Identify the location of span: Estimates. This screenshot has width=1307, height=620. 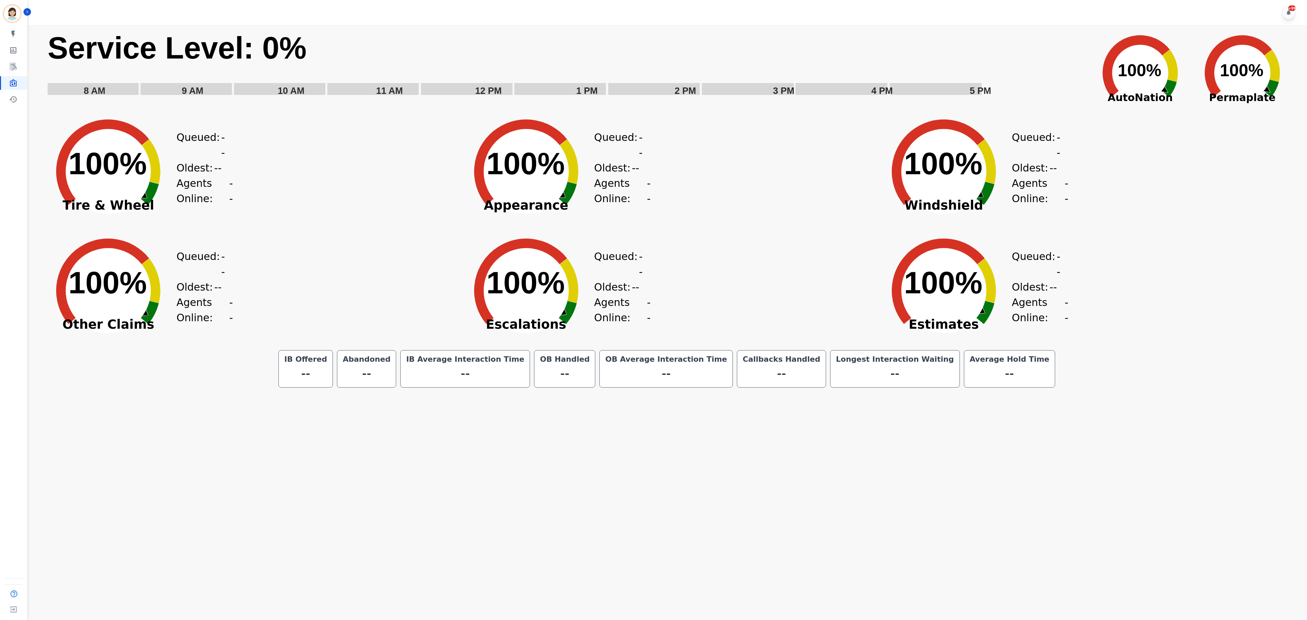
(944, 325).